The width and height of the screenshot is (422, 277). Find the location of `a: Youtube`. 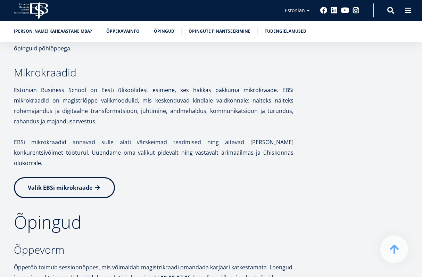

a: Youtube is located at coordinates (345, 10).